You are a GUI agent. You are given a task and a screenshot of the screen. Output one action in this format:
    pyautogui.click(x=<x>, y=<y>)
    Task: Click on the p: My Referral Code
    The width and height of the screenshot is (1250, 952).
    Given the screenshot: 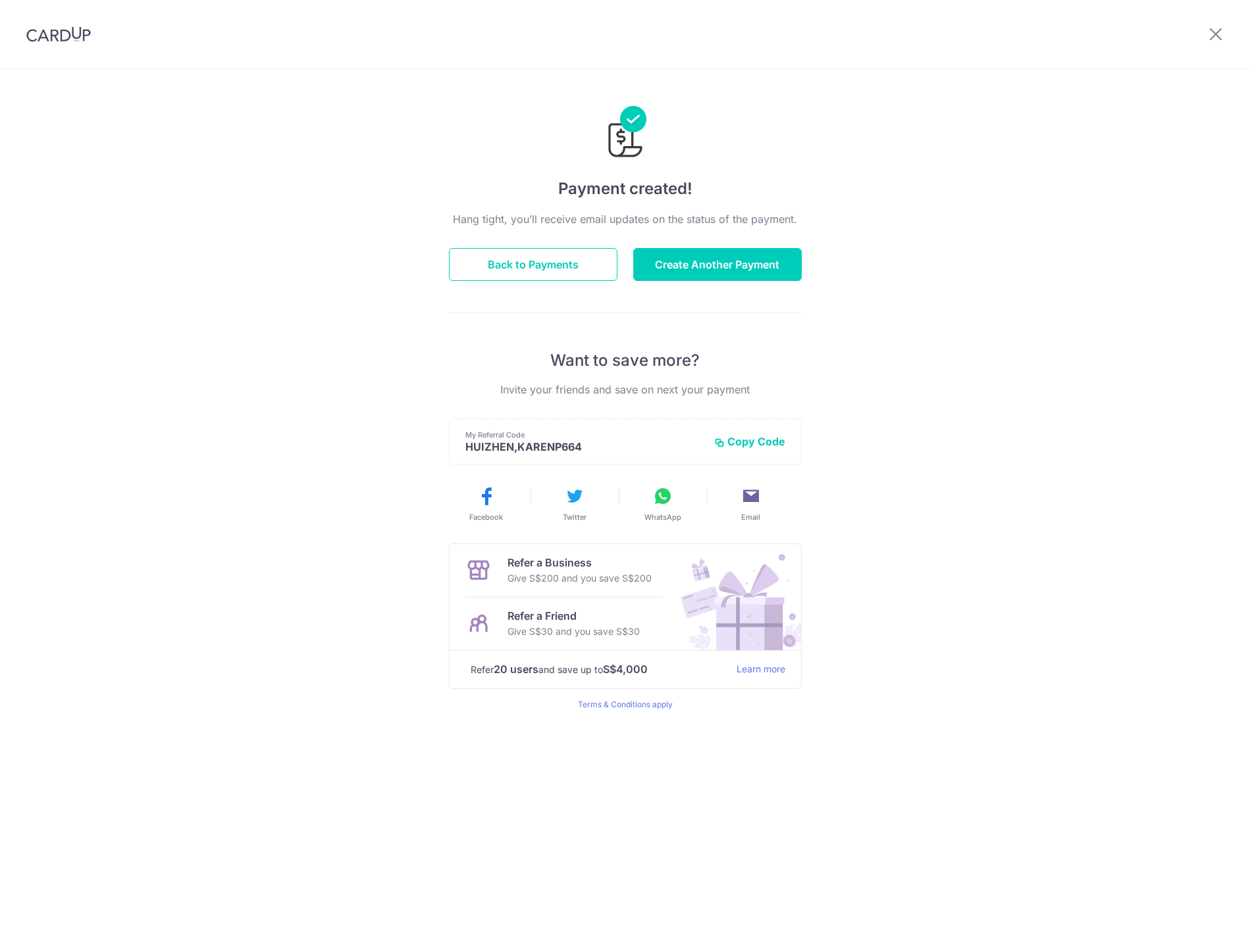 What is the action you would take?
    pyautogui.click(x=584, y=435)
    